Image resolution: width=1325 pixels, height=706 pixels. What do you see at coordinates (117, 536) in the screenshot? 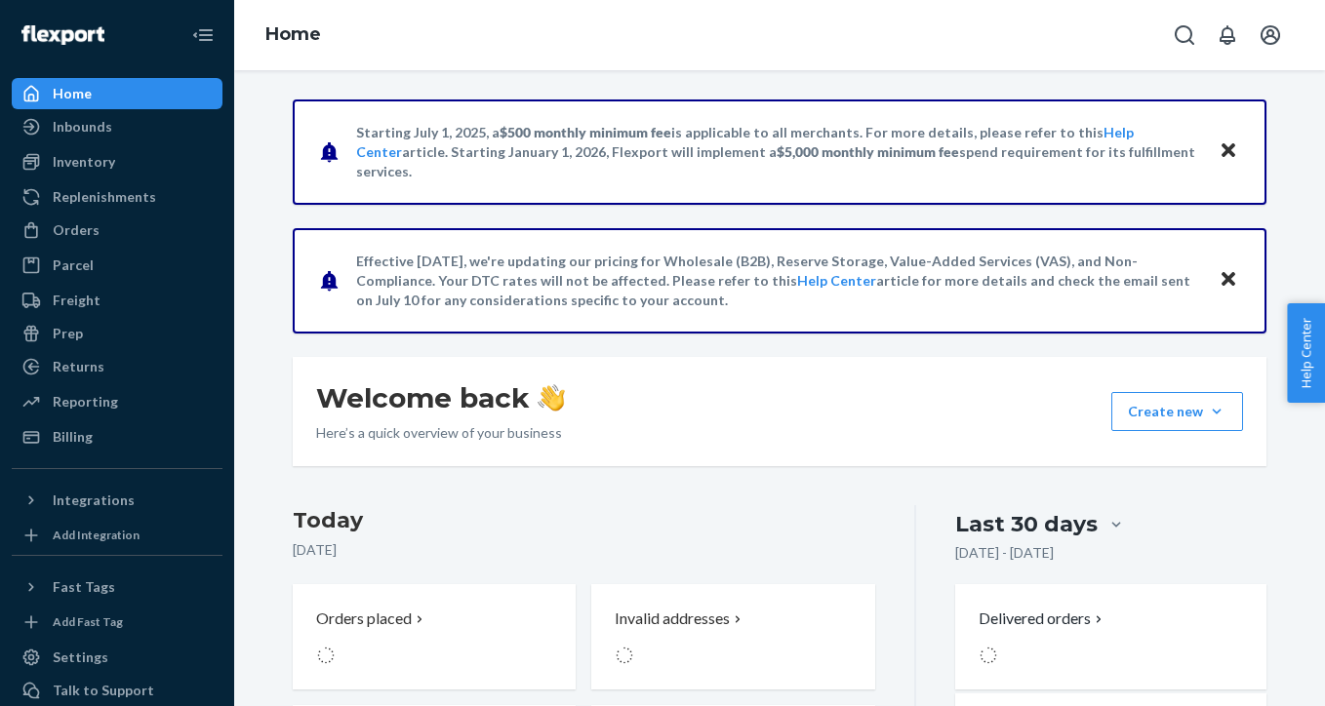
I see `a: Add Integration` at bounding box center [117, 536].